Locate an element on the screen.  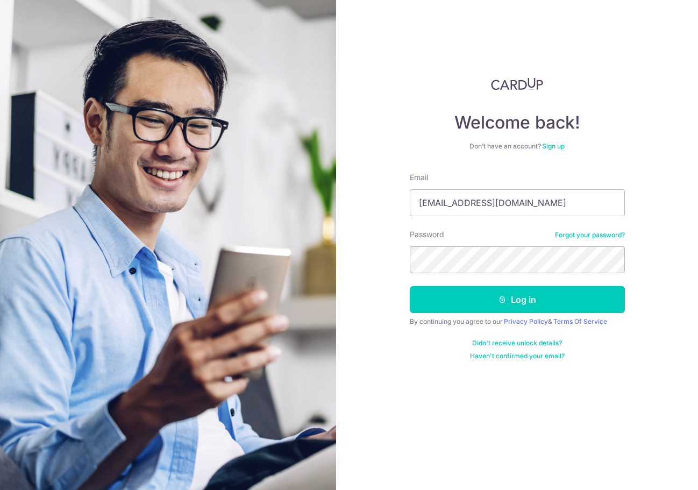
label: Email is located at coordinates (419, 177).